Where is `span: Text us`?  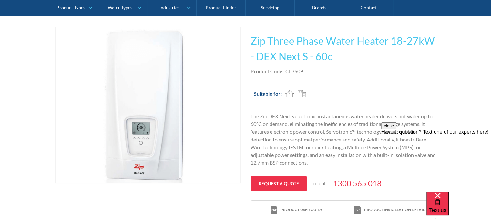
span: Text us is located at coordinates (11, 18).